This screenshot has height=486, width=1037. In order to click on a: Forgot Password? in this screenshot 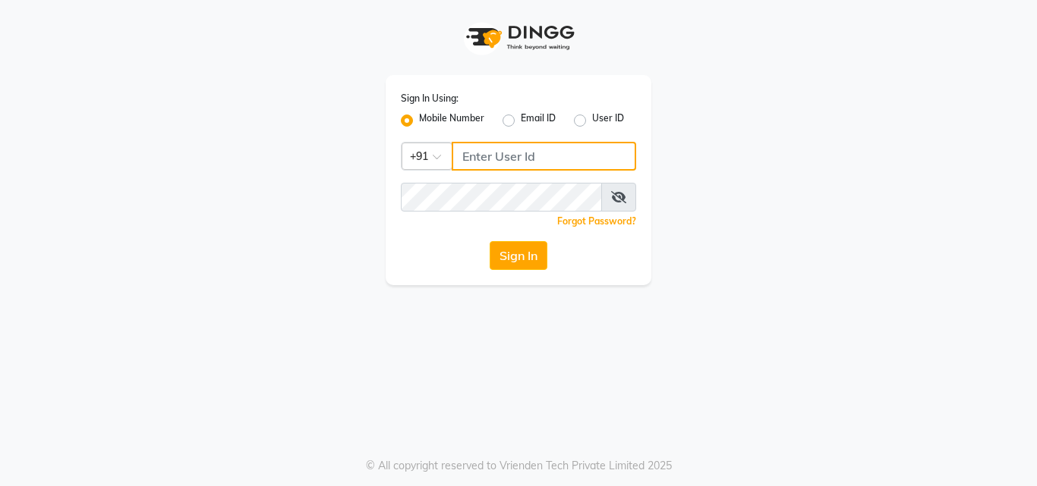, I will do `click(596, 221)`.